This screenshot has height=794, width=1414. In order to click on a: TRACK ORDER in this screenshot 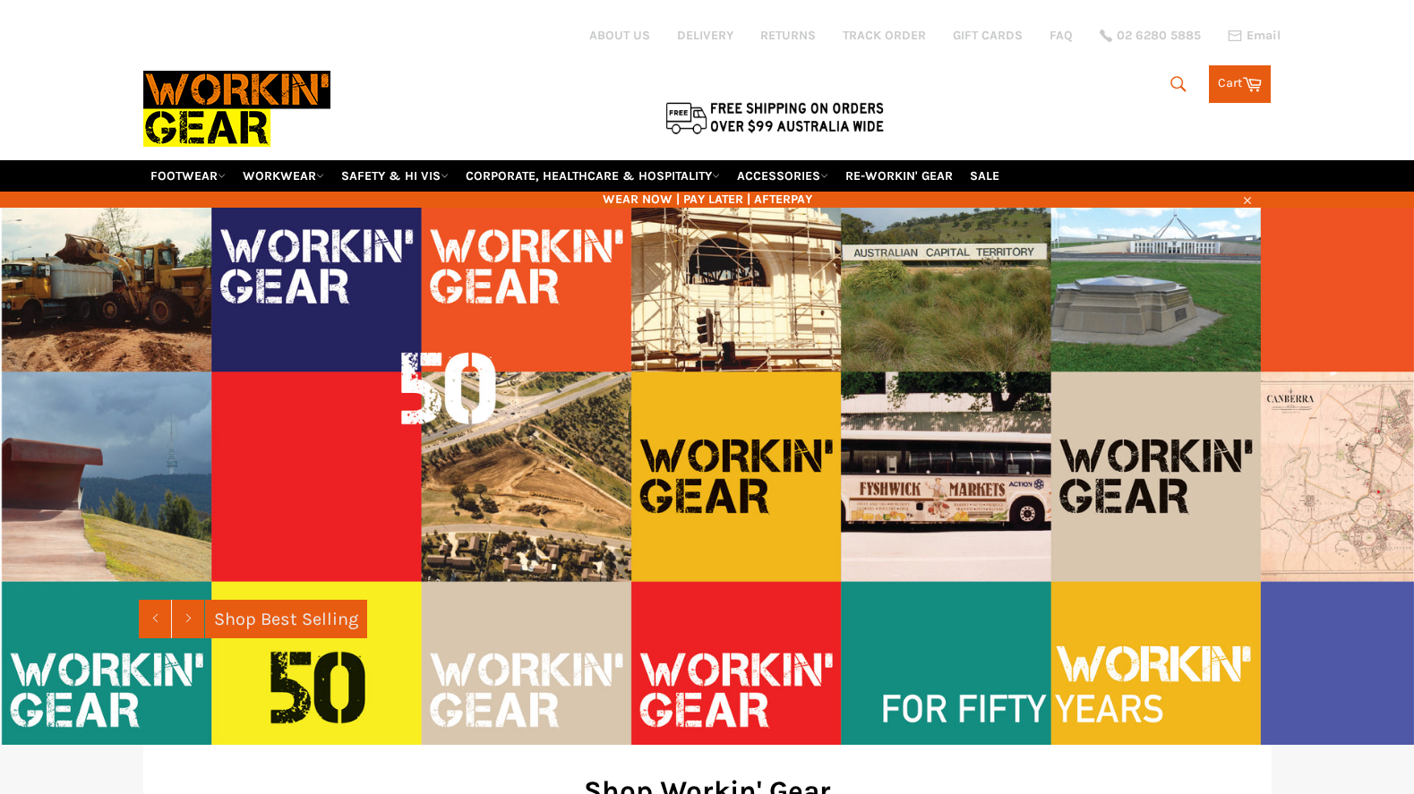, I will do `click(884, 35)`.